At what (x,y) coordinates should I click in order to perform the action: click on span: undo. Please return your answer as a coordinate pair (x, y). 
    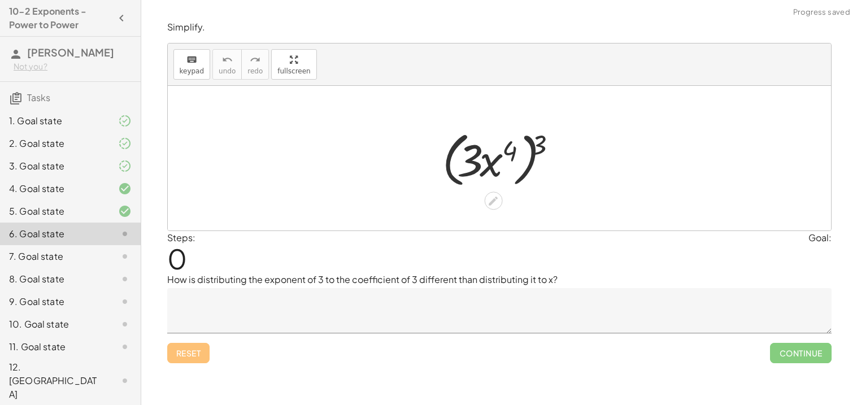
    Looking at the image, I should click on (227, 71).